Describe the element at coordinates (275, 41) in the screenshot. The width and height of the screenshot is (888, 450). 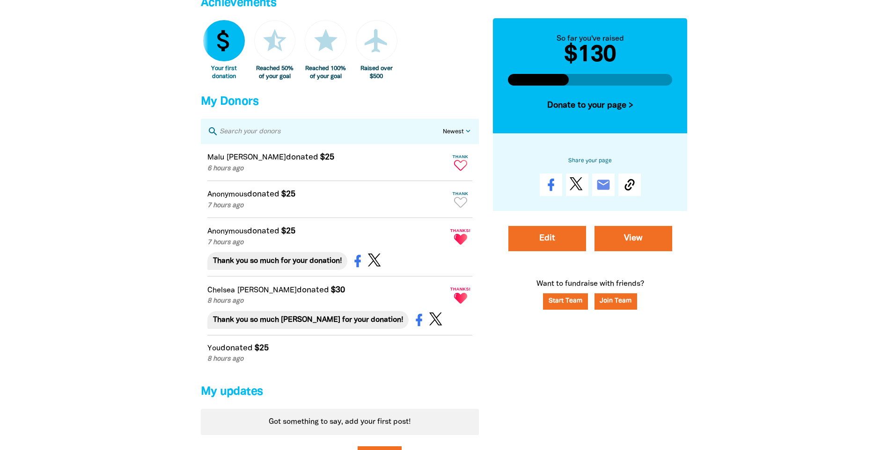
I see `i: star_half` at that location.